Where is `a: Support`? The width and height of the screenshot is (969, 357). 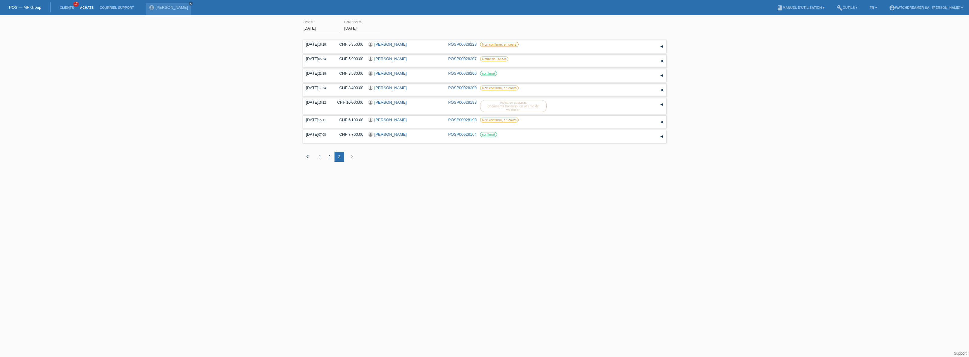 a: Support is located at coordinates (960, 354).